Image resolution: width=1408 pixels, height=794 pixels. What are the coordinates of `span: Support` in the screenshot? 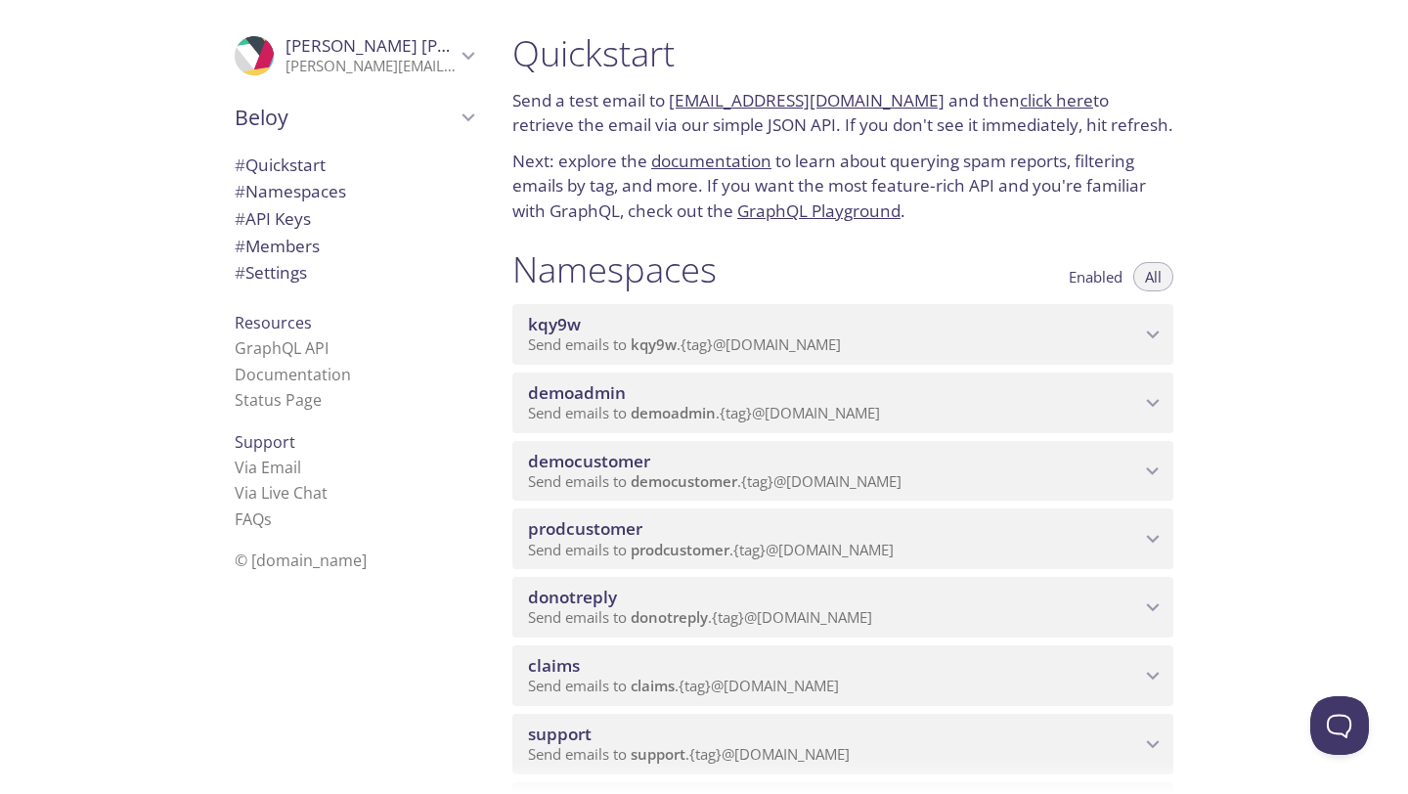 It's located at (265, 442).